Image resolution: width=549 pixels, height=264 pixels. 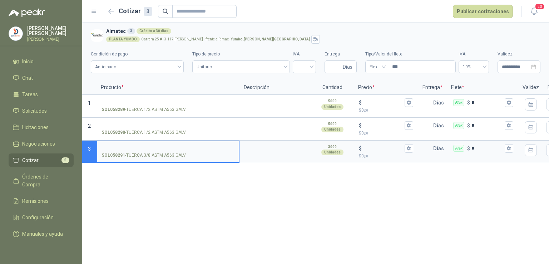 What do you see at coordinates (41, 78) in the screenshot?
I see `a: Chat` at bounding box center [41, 78].